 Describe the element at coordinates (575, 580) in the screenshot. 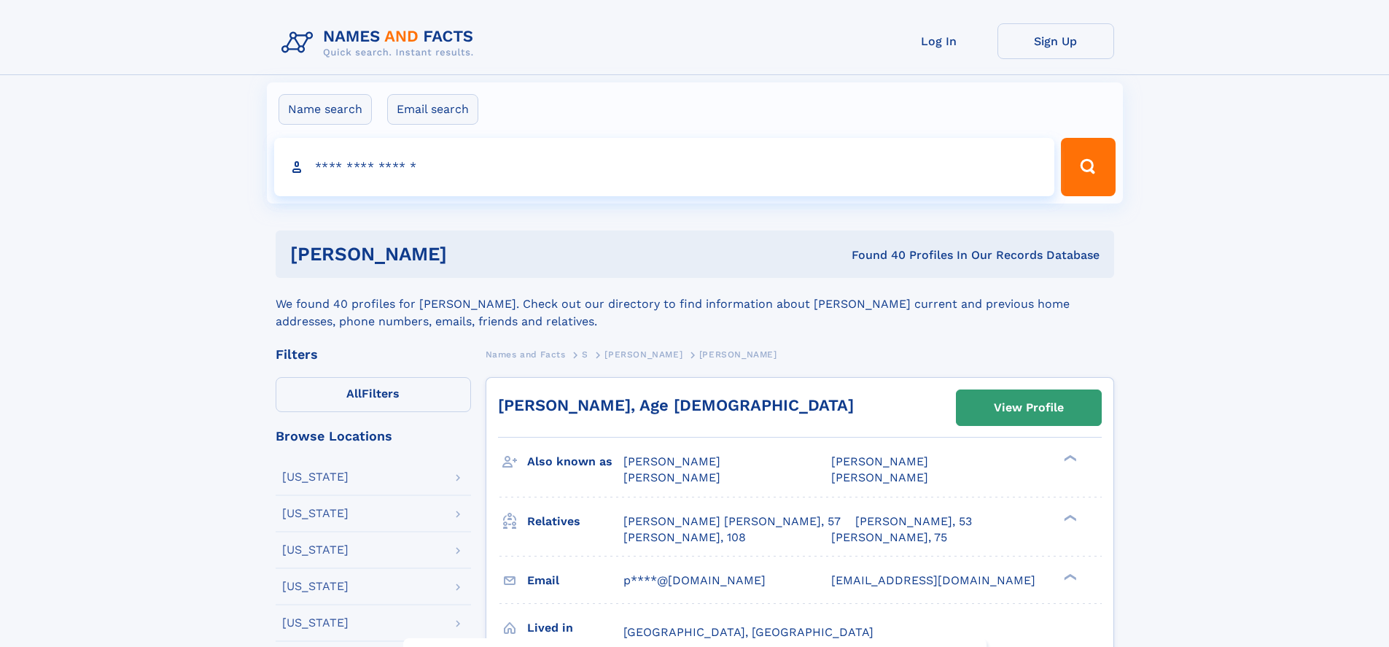

I see `h3: Email` at that location.